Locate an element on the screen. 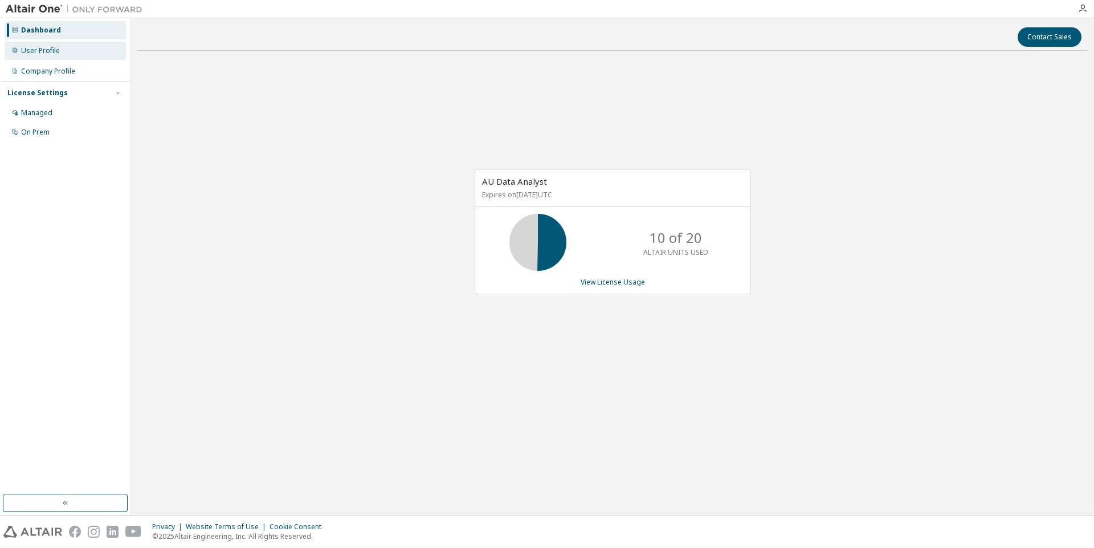 This screenshot has height=548, width=1094. div: Privacy is located at coordinates (169, 527).